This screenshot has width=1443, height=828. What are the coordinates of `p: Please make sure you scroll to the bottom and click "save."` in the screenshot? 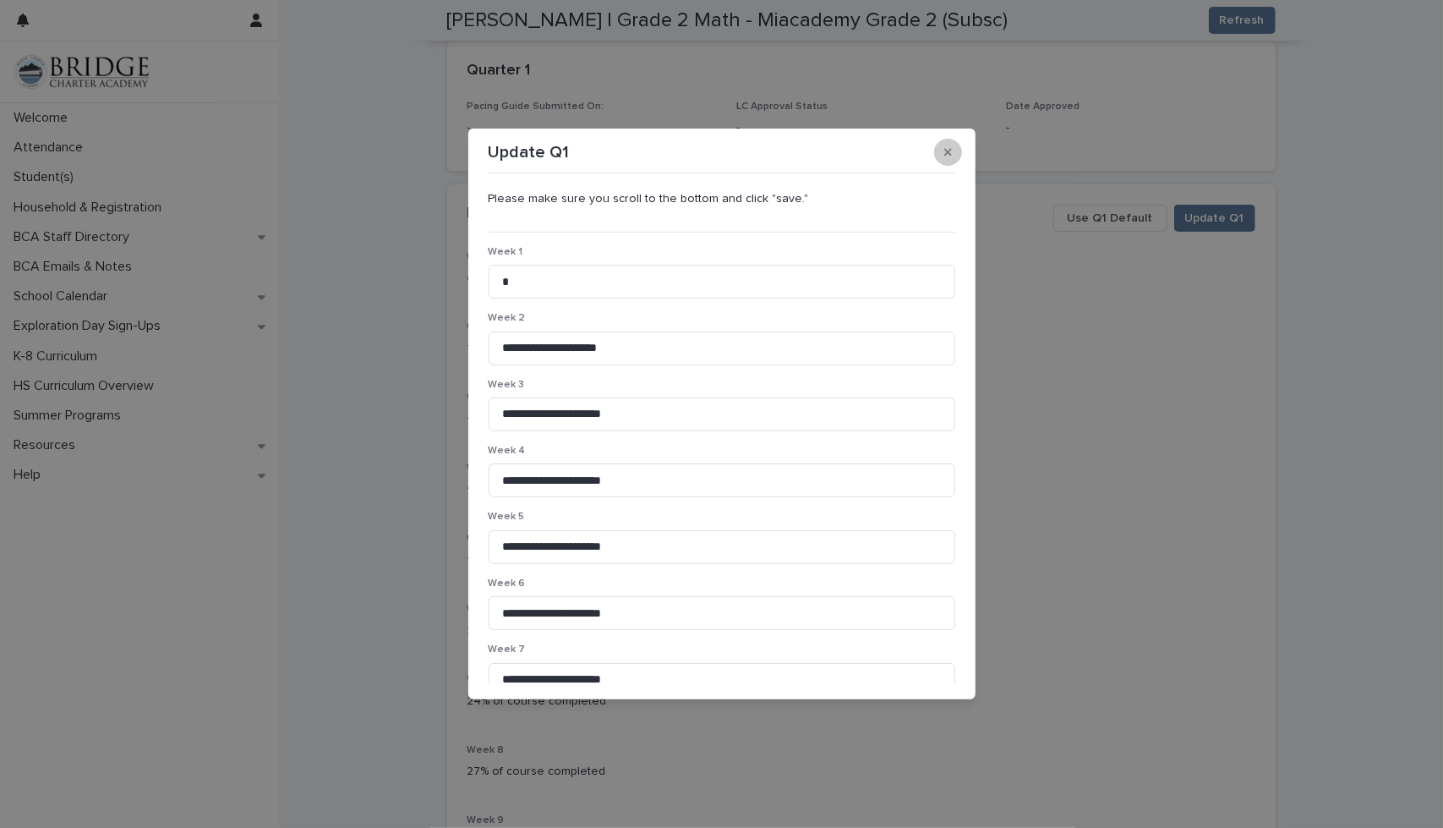 It's located at (722, 199).